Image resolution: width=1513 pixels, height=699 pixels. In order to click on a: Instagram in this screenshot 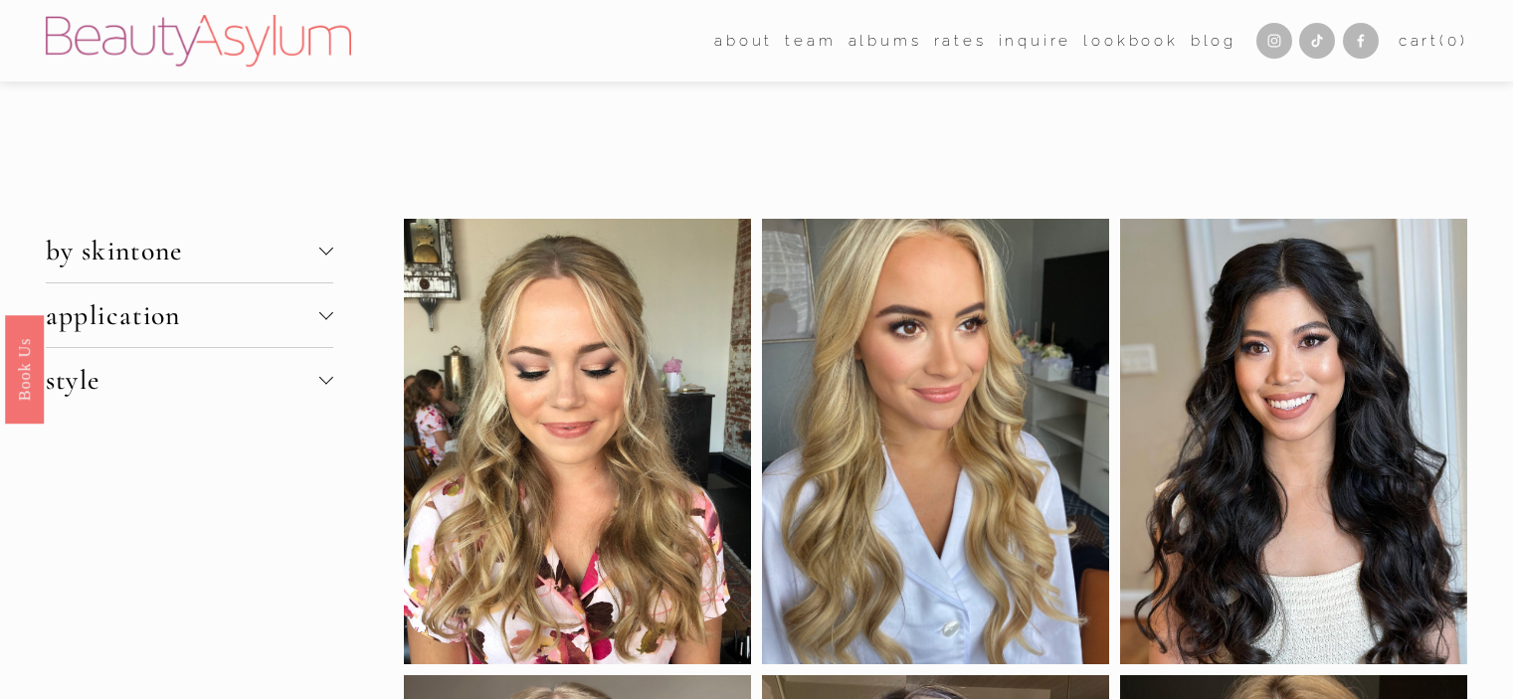, I will do `click(1274, 41)`.